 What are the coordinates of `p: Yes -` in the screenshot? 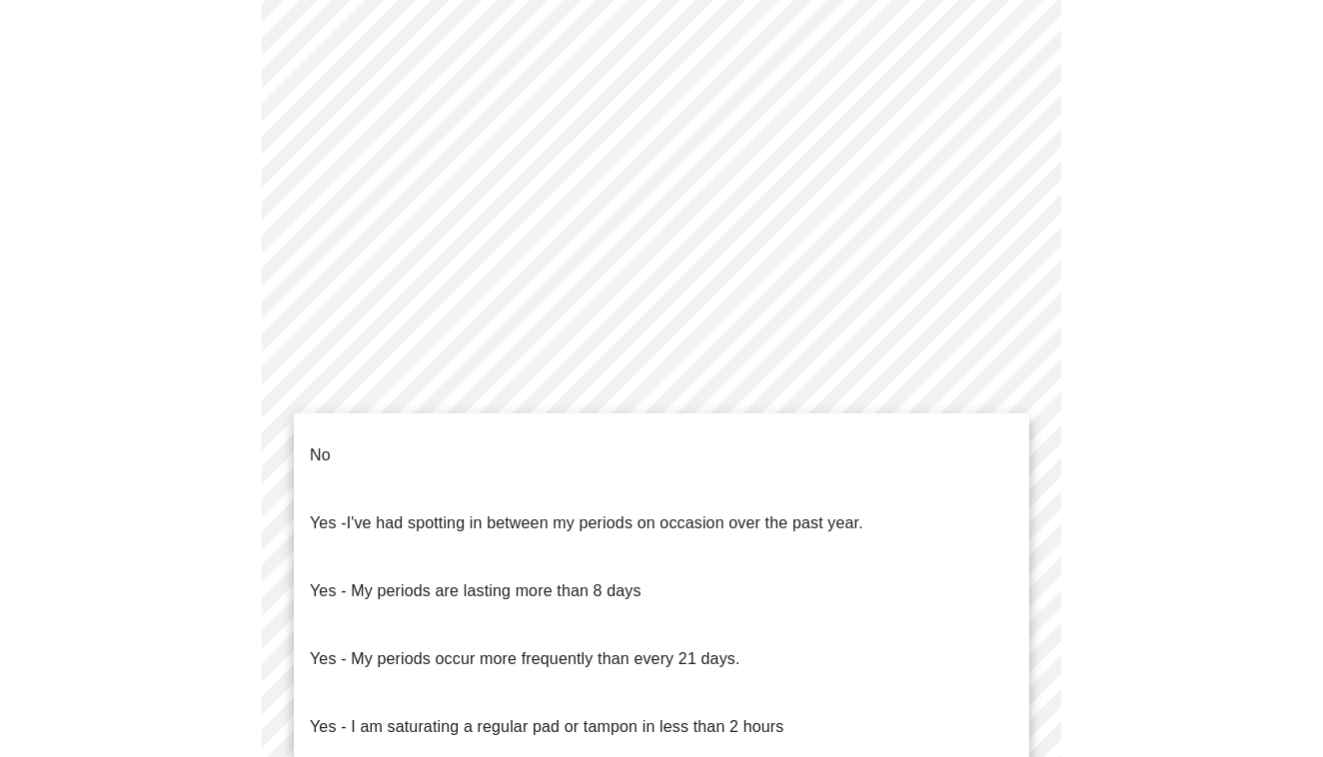 It's located at (586, 523).